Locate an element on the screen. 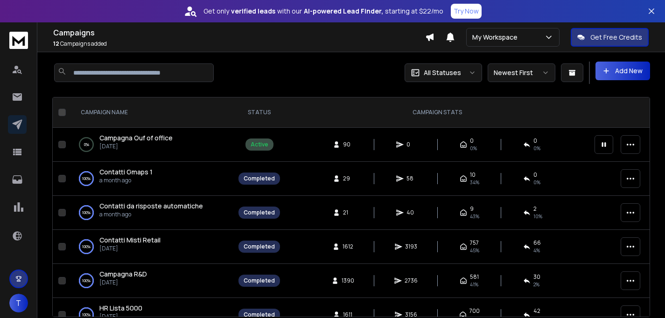 The image size is (665, 318). span: 66 is located at coordinates (537, 243).